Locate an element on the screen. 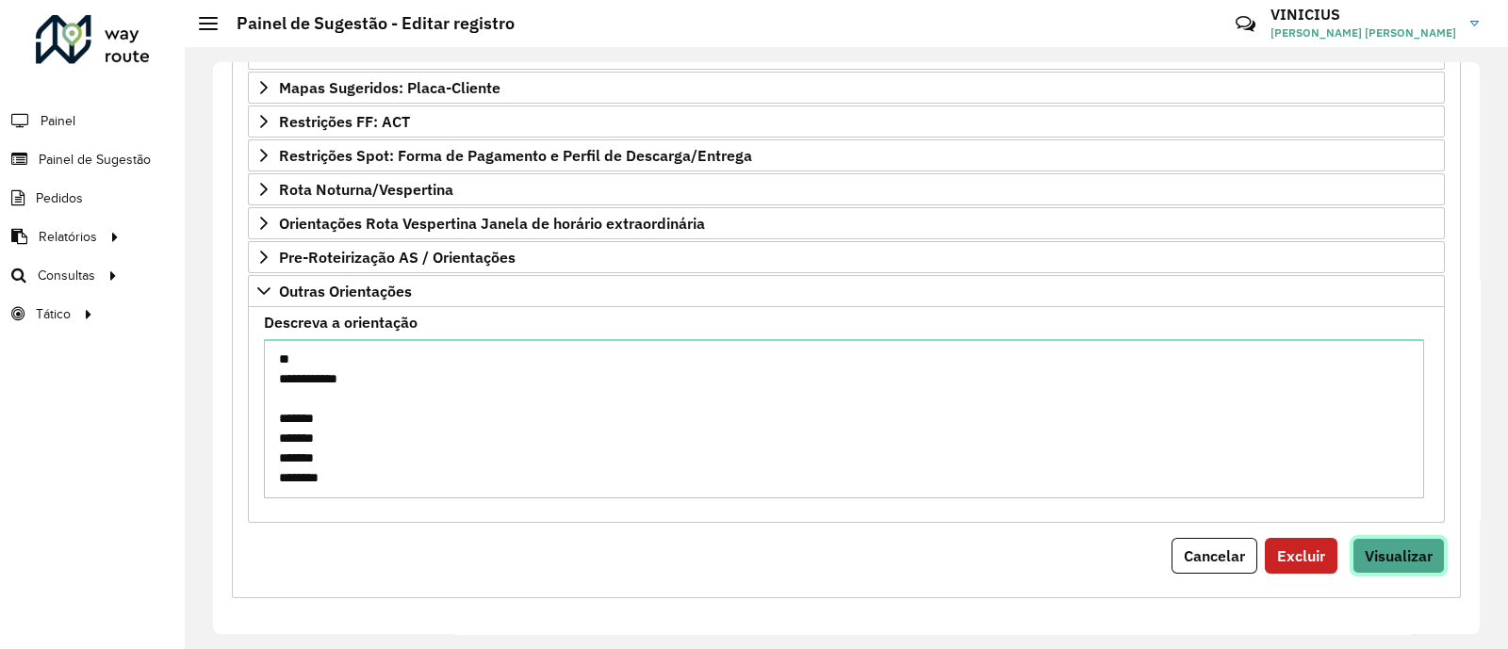 This screenshot has width=1508, height=649. a: Rota Noturna/Vespertina is located at coordinates (846, 189).